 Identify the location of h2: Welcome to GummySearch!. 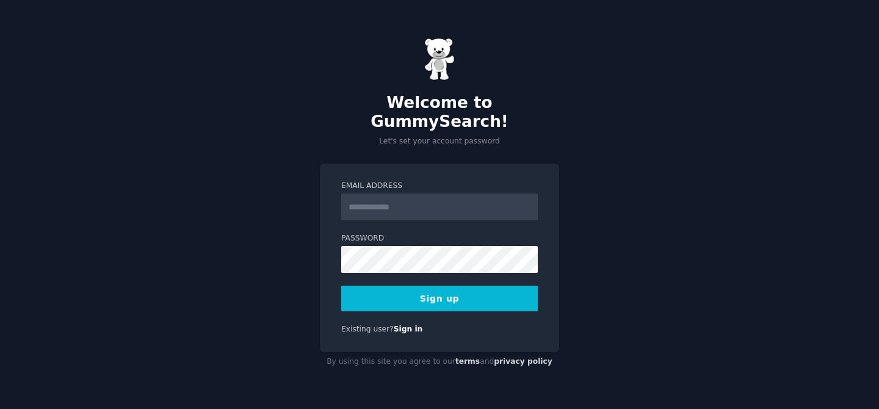
(440, 112).